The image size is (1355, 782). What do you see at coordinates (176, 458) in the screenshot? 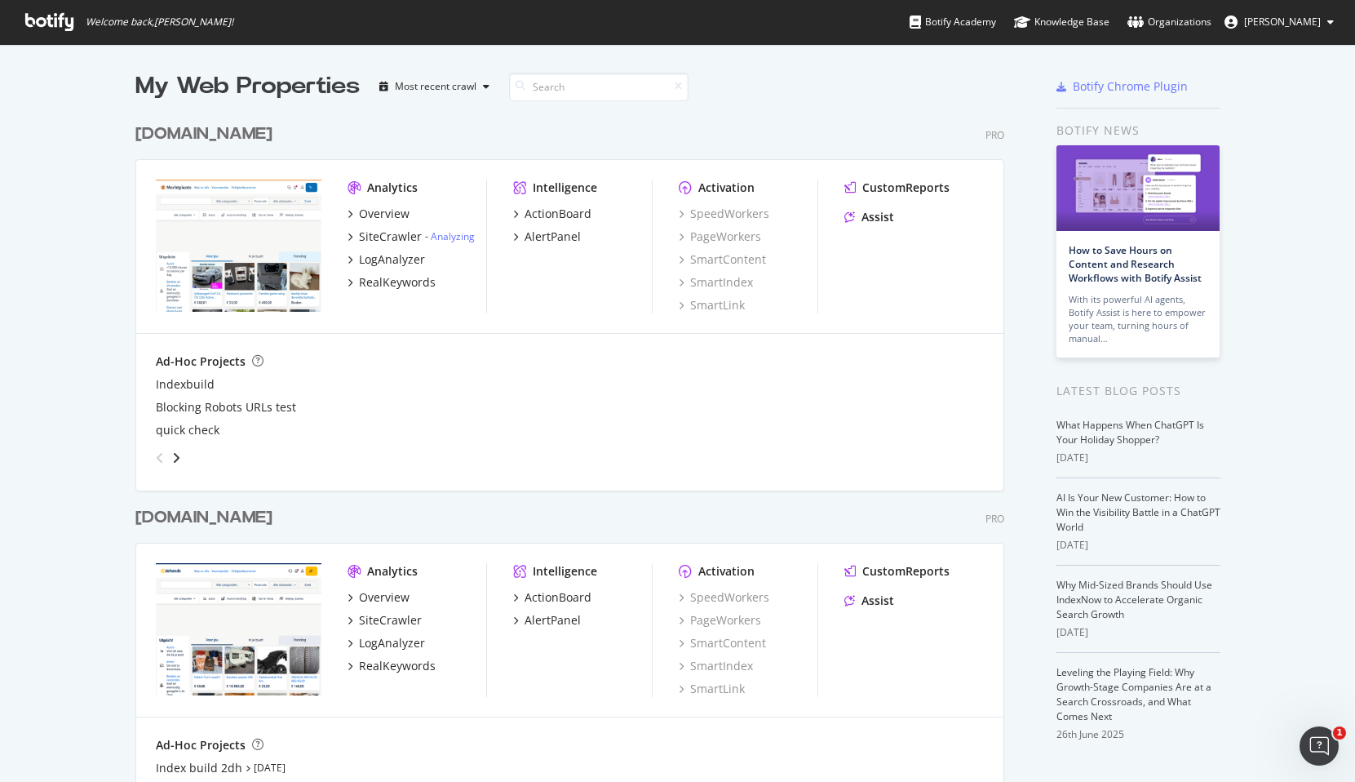
I see `div: angle-right` at bounding box center [176, 458].